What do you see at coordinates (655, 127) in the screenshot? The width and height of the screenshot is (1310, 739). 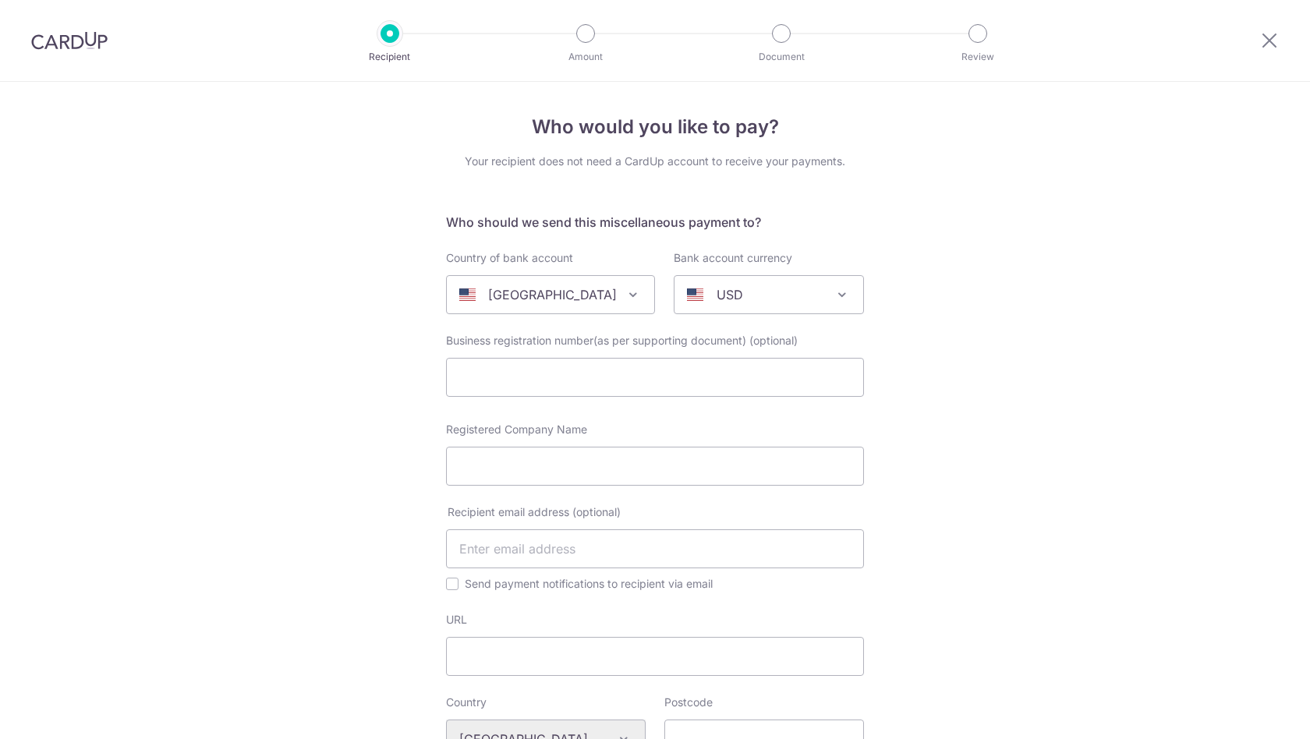 I see `h4: Who would you like to pay?` at bounding box center [655, 127].